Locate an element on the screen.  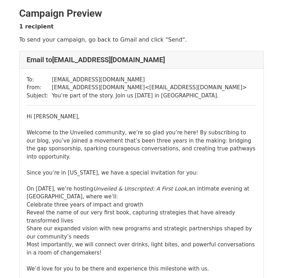
li: Reveal the name of our very first book, capturing strategies that have already transformed lives is located at coordinates (142, 216).